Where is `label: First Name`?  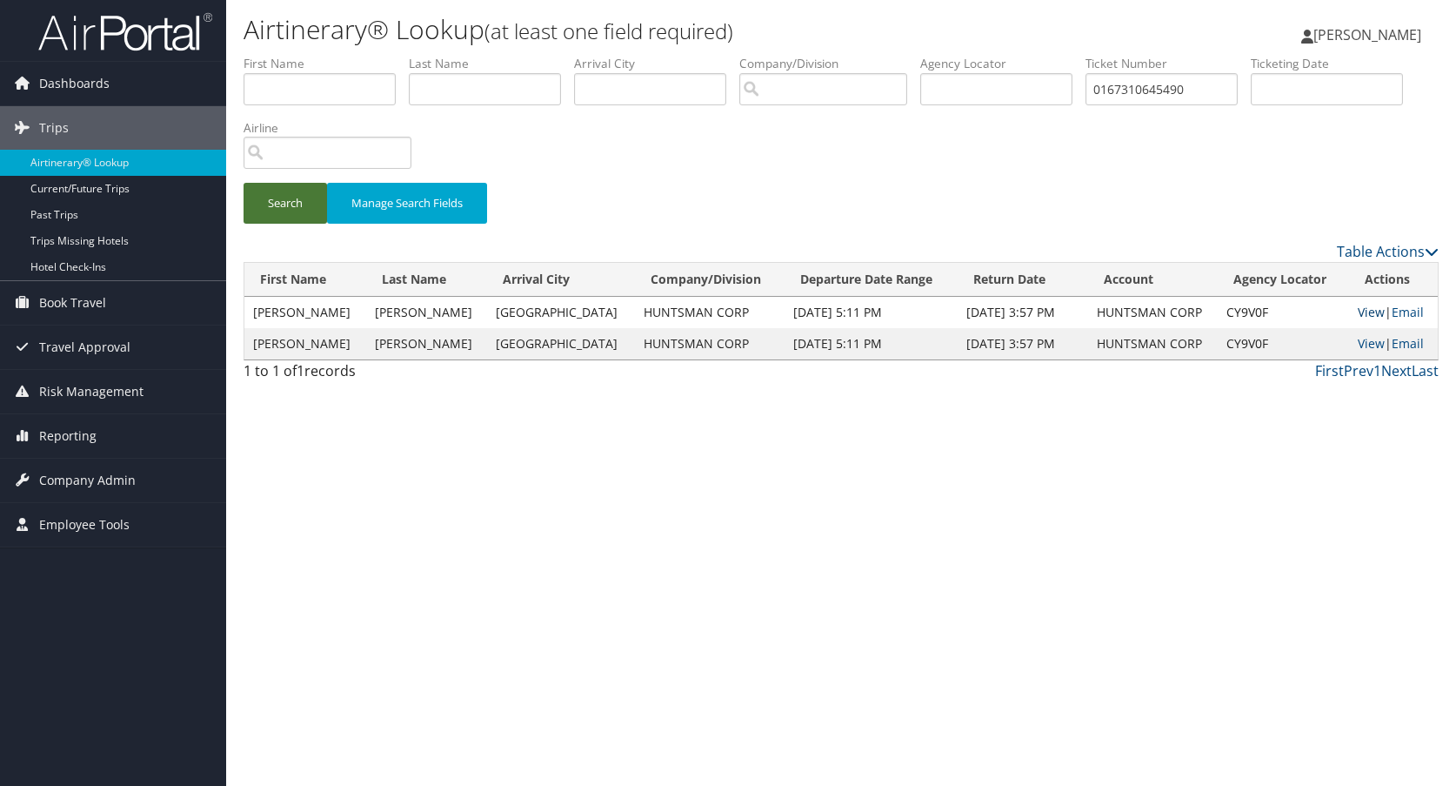 label: First Name is located at coordinates (326, 64).